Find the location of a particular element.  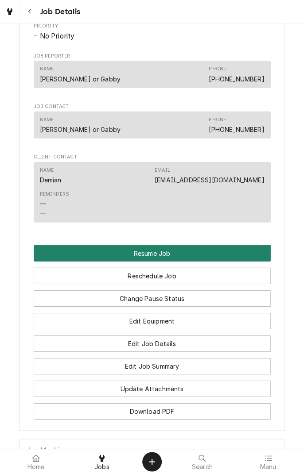

span: Search is located at coordinates (202, 467).